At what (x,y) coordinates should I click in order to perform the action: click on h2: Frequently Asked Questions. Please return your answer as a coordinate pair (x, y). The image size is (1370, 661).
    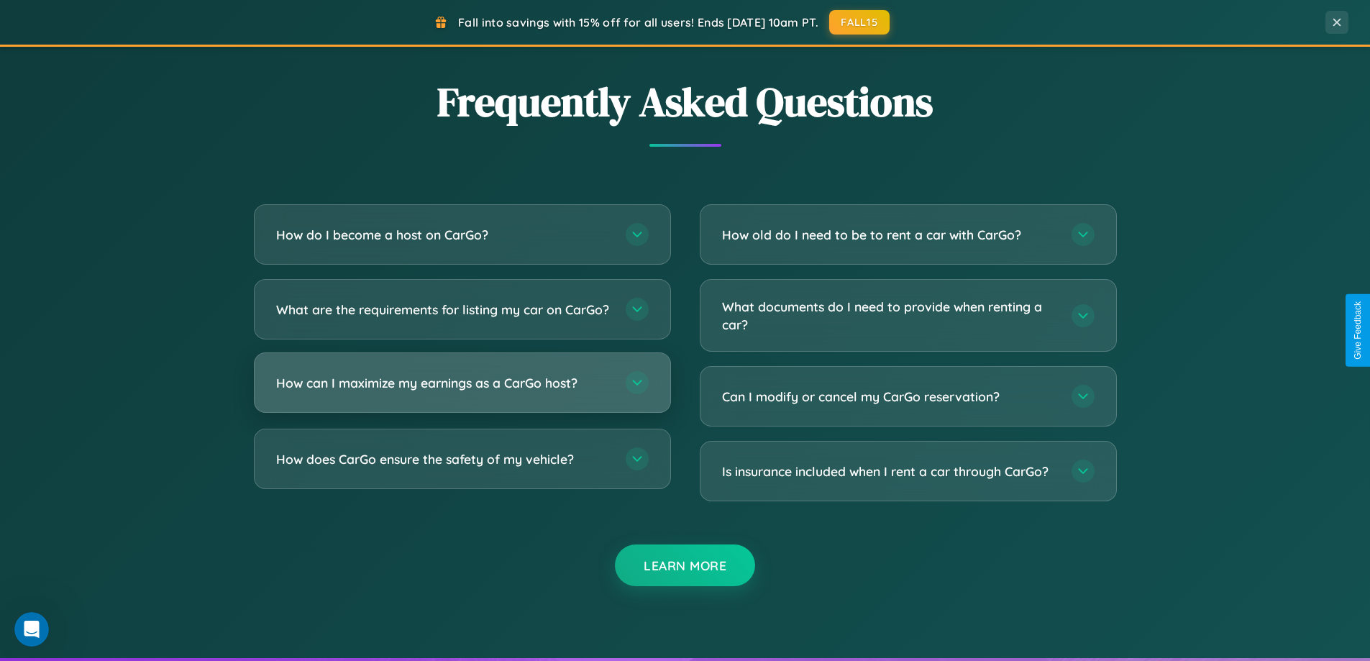
    Looking at the image, I should click on (685, 101).